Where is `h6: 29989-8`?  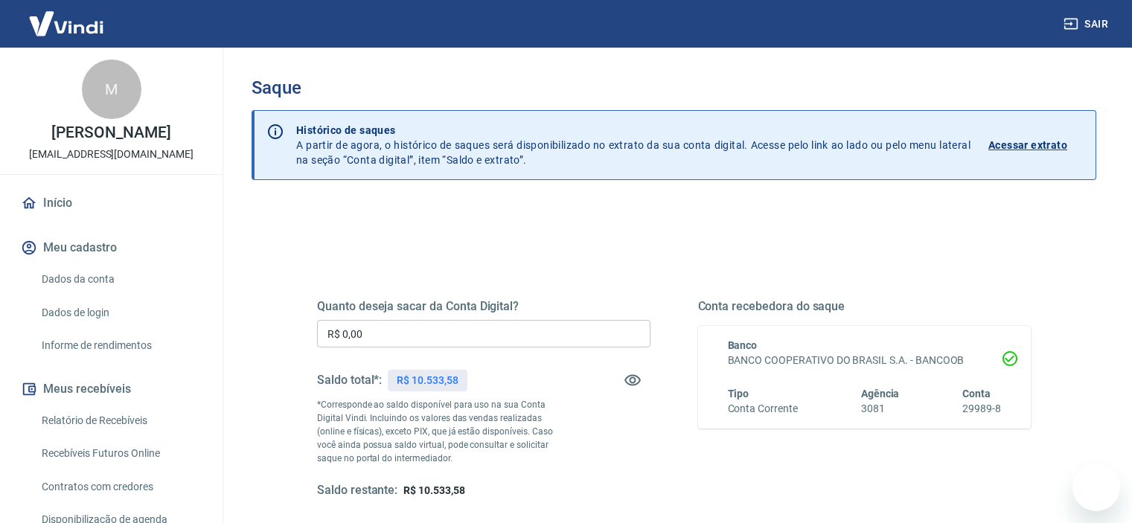 h6: 29989-8 is located at coordinates (982, 409).